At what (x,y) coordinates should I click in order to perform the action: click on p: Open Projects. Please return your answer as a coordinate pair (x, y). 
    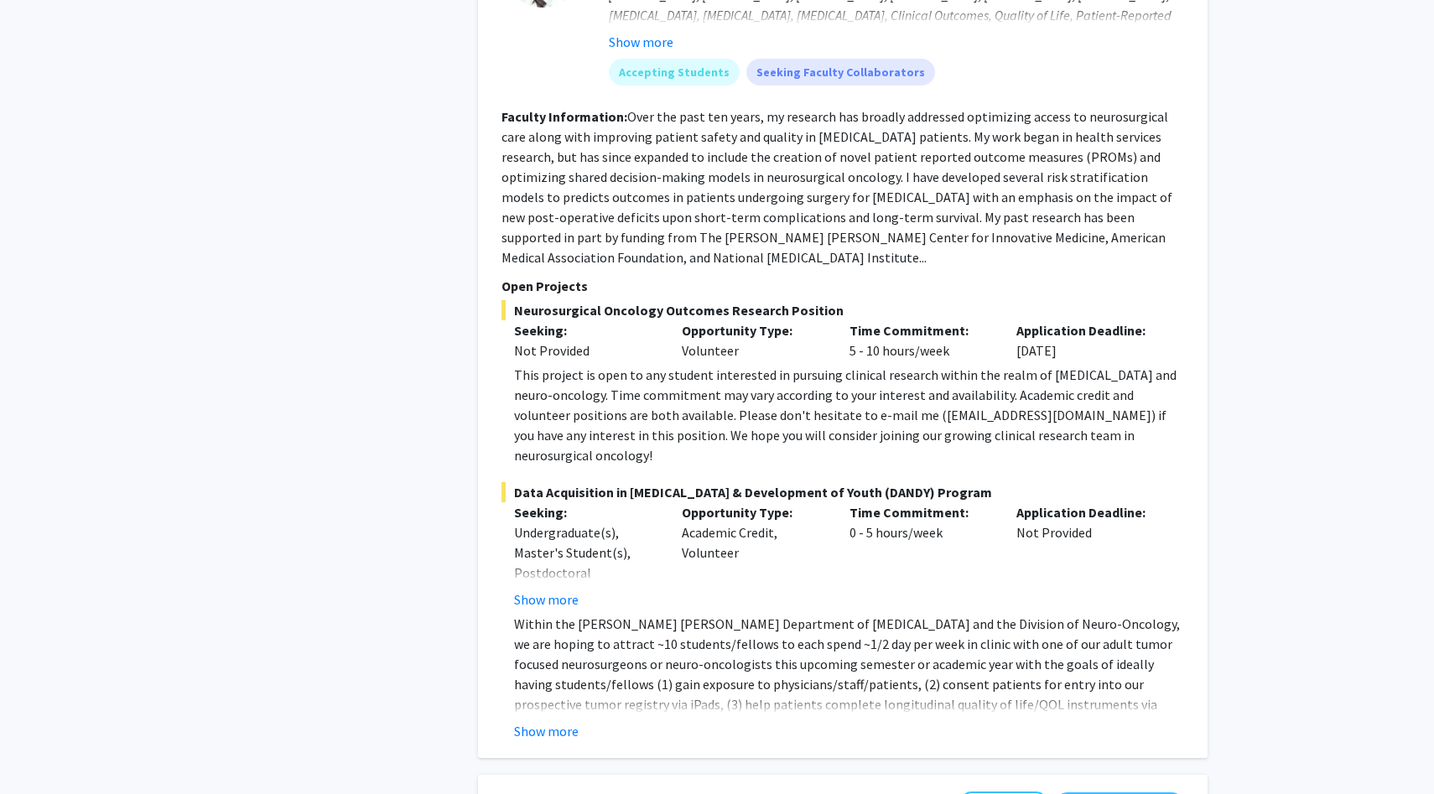
    Looking at the image, I should click on (843, 286).